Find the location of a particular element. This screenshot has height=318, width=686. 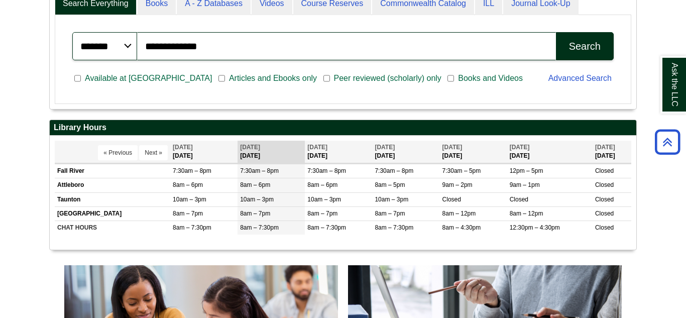

span: 12:30pm – 4:30pm is located at coordinates (535, 227).